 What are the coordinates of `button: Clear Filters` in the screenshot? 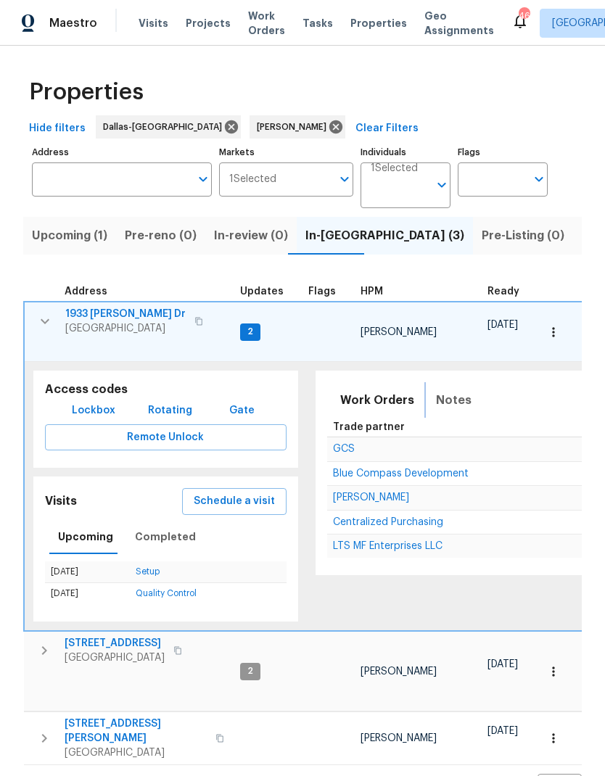 It's located at (386, 128).